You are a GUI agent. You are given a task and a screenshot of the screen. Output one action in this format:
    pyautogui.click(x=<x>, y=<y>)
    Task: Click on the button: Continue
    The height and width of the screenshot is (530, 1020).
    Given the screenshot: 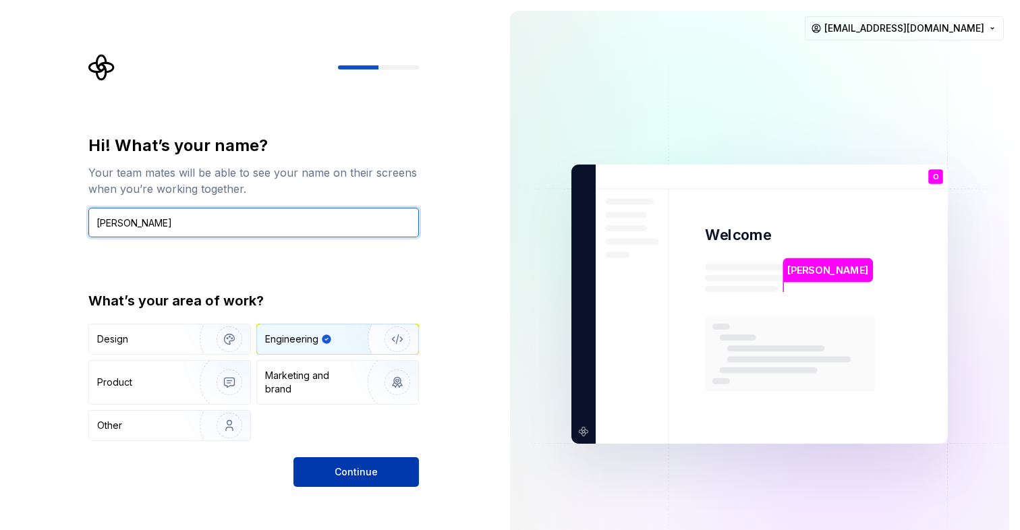 What is the action you would take?
    pyautogui.click(x=356, y=472)
    